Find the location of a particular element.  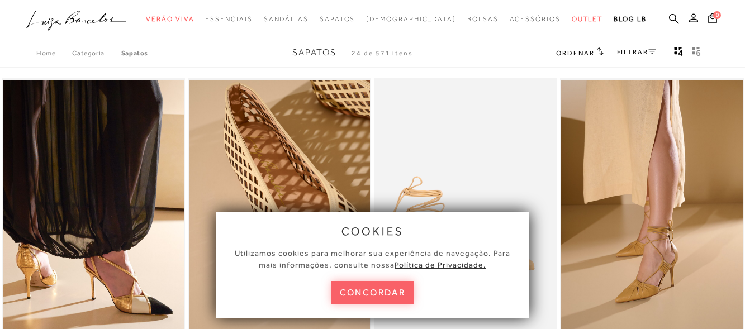

span: 0 is located at coordinates (717, 15).